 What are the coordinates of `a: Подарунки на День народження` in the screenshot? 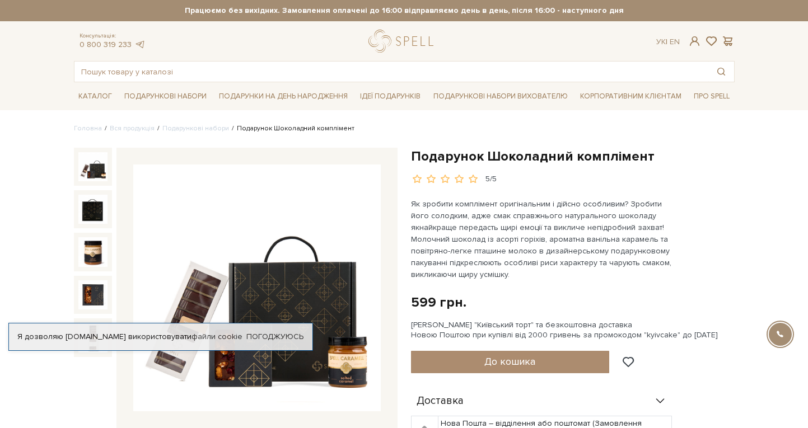 It's located at (283, 96).